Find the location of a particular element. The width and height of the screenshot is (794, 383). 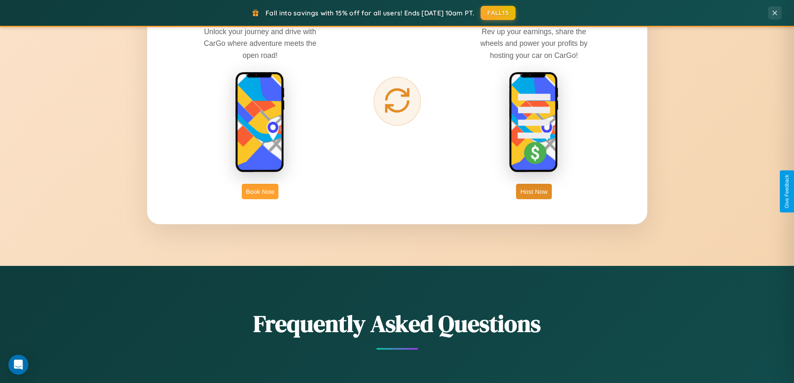

h2: Frequently Asked Questions is located at coordinates (397, 324).